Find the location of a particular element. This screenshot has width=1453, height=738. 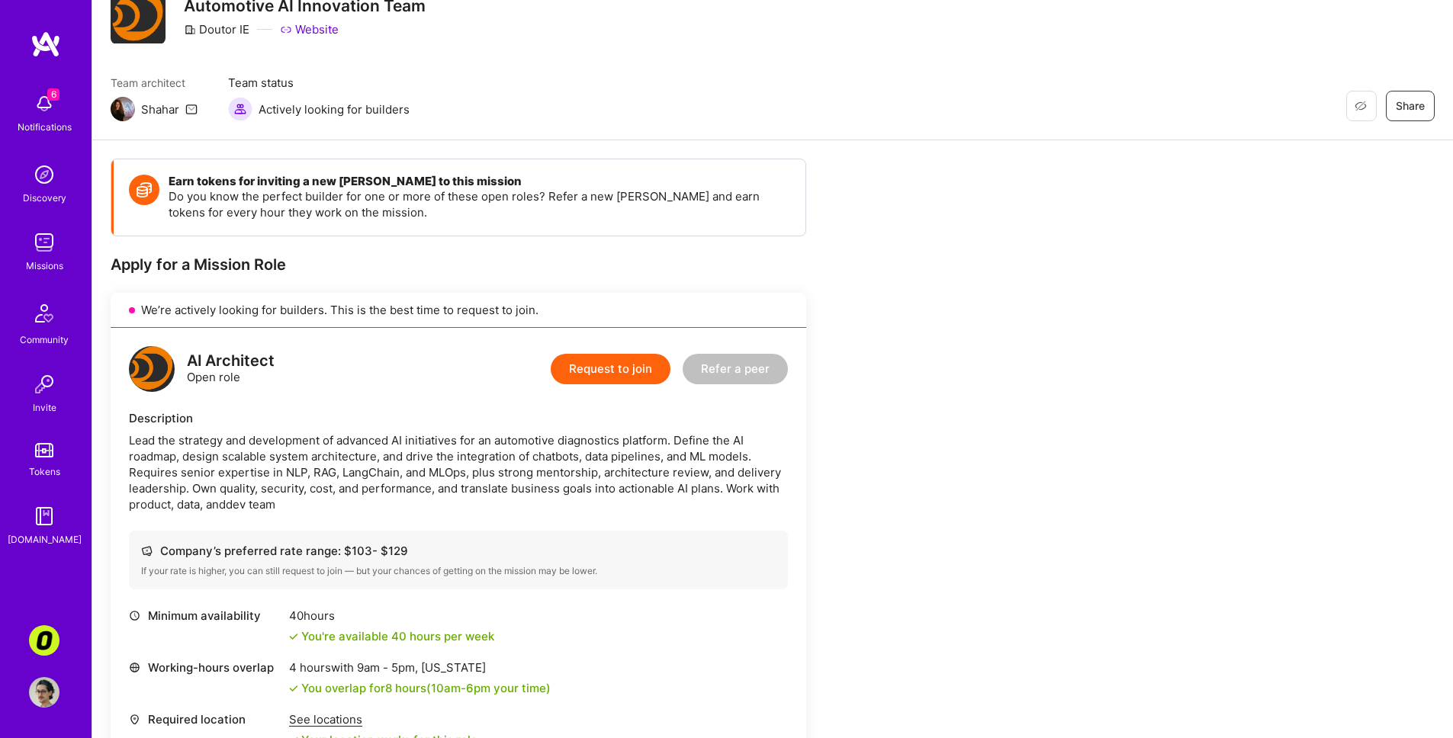

div: Community is located at coordinates (44, 339).